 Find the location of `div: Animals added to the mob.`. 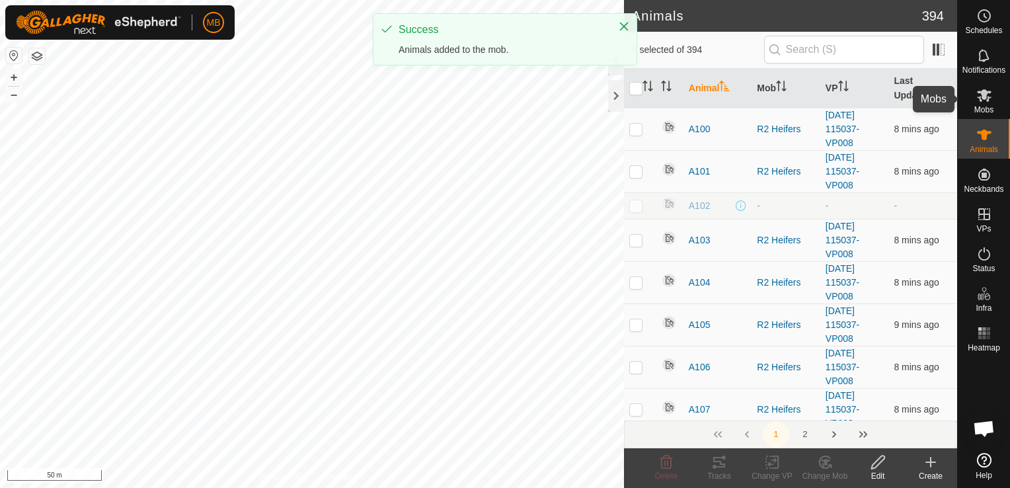

div: Animals added to the mob. is located at coordinates (502, 50).